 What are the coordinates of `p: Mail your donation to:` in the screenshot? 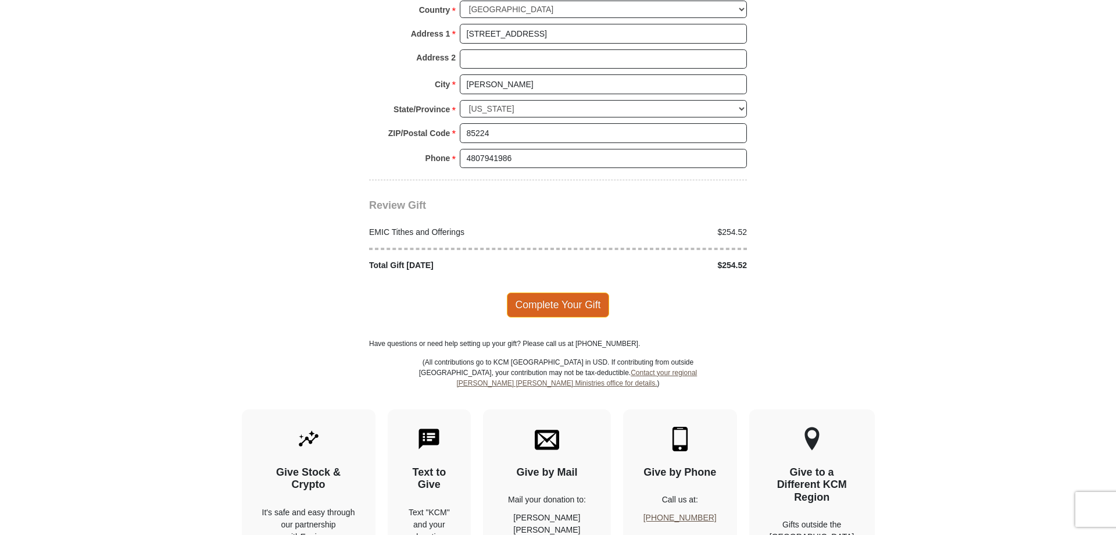 It's located at (547, 499).